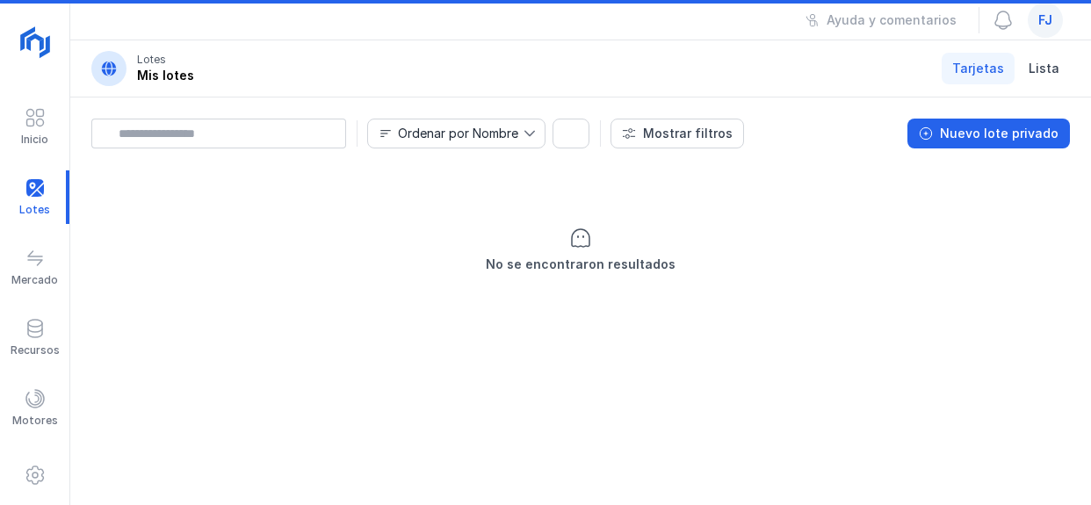 This screenshot has height=505, width=1091. Describe the element at coordinates (677, 134) in the screenshot. I see `button: Mostrar filtros` at that location.